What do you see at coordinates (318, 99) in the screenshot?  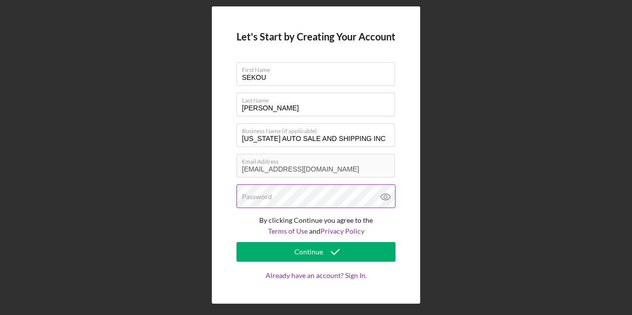 I see `label: Last Name` at bounding box center [318, 99].